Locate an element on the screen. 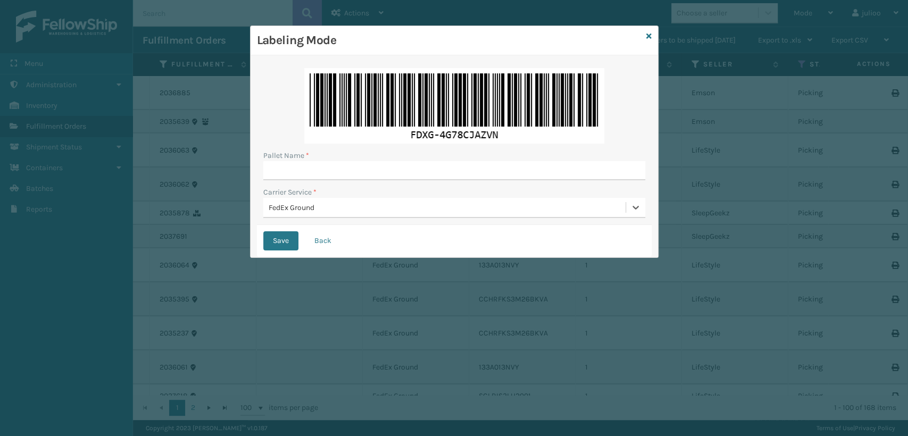 Image resolution: width=908 pixels, height=436 pixels. img: Dy9ESQAAAAZJREFUAwCHiPtbIjsf3gAAAABJRU5ErkJggg== is located at coordinates (454, 106).